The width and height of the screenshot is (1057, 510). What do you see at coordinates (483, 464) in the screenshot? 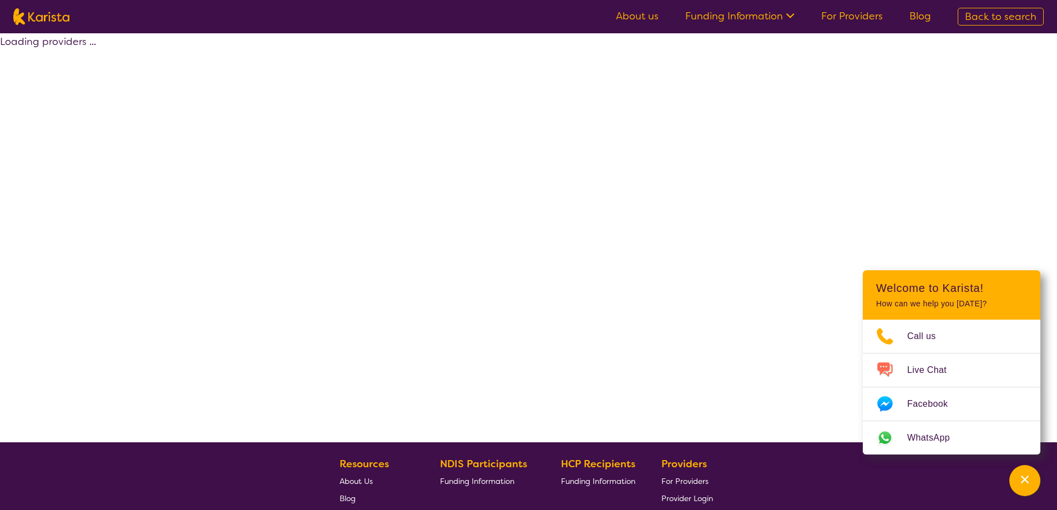
I see `b: NDIS Participants` at bounding box center [483, 464].